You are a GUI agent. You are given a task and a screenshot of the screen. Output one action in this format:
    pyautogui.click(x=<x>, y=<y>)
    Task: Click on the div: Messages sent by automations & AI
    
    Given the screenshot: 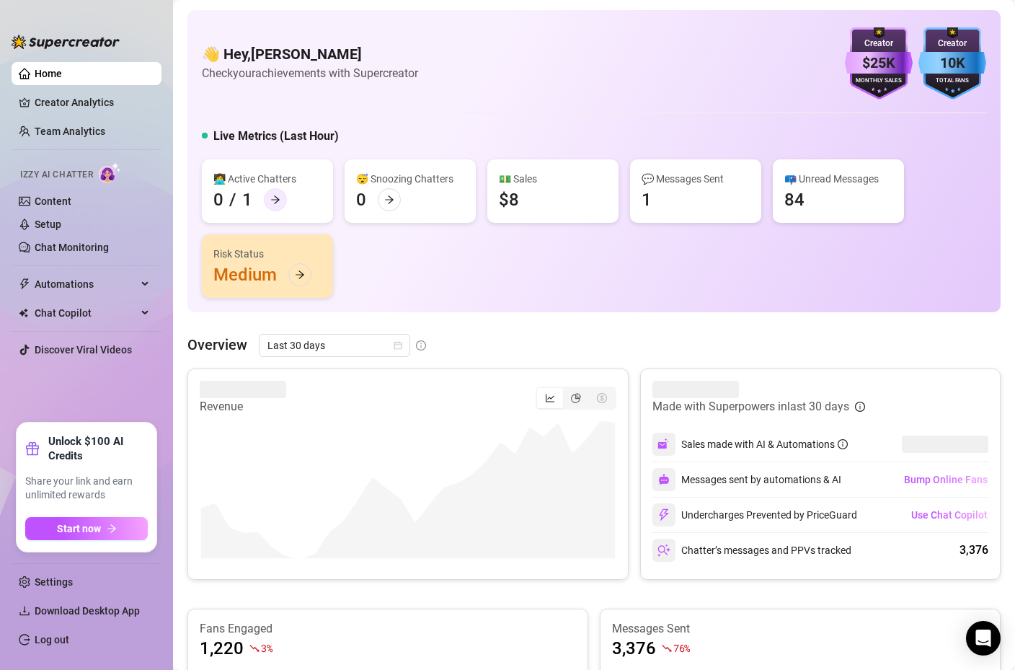 What is the action you would take?
    pyautogui.click(x=747, y=480)
    